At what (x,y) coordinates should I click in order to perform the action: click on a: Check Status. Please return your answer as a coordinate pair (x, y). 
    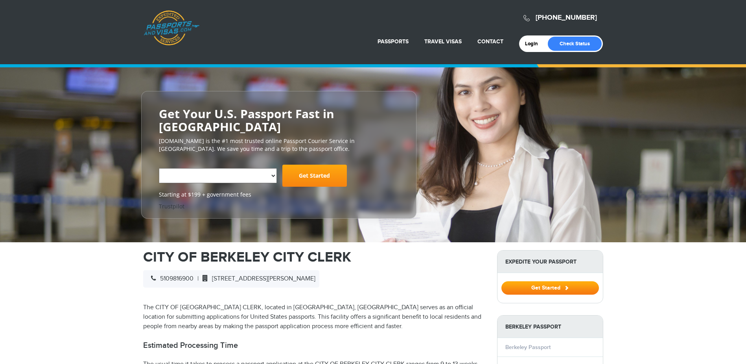
    Looking at the image, I should click on (575, 44).